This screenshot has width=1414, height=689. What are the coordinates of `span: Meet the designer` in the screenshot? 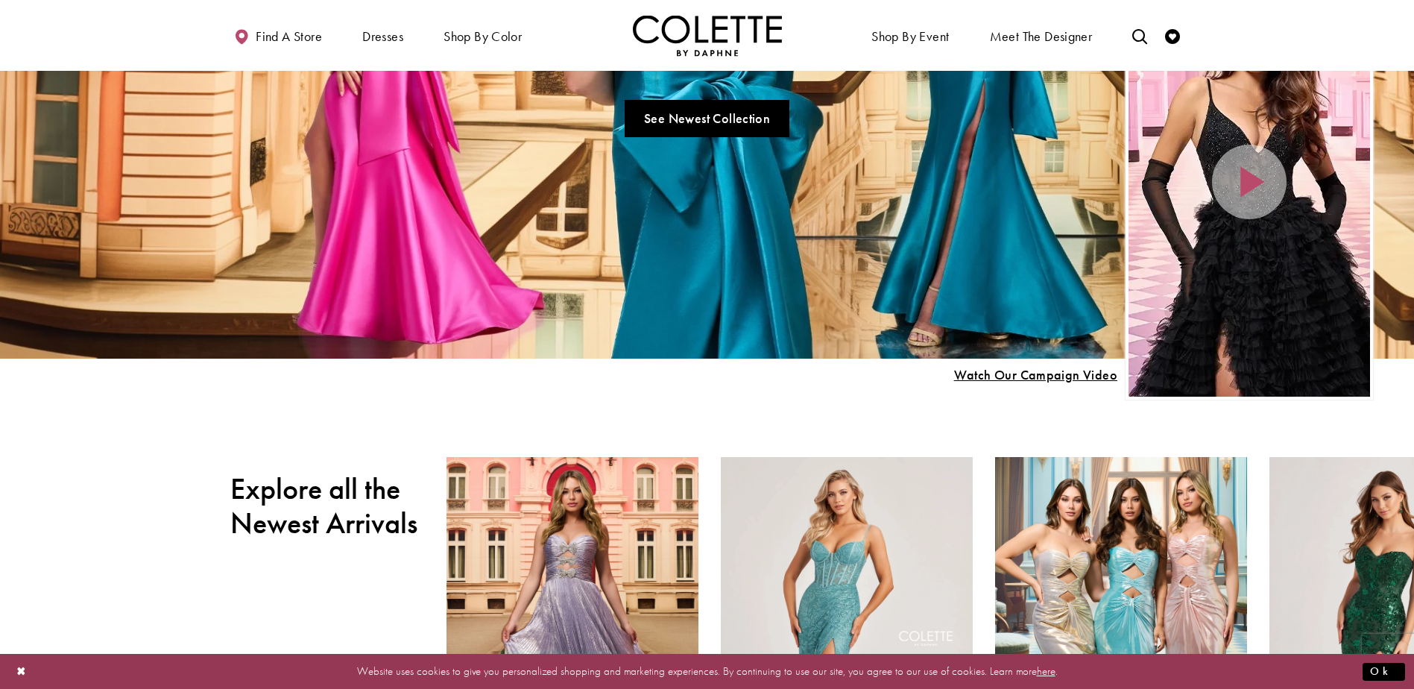 It's located at (1041, 37).